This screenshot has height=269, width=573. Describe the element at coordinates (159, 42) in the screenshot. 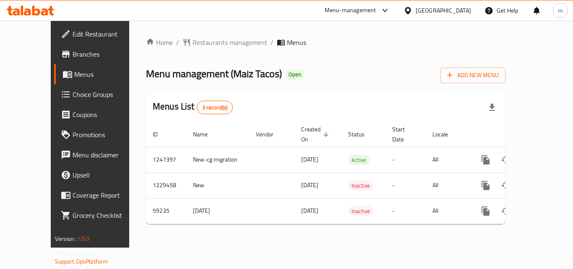

I see `a: Home` at that location.